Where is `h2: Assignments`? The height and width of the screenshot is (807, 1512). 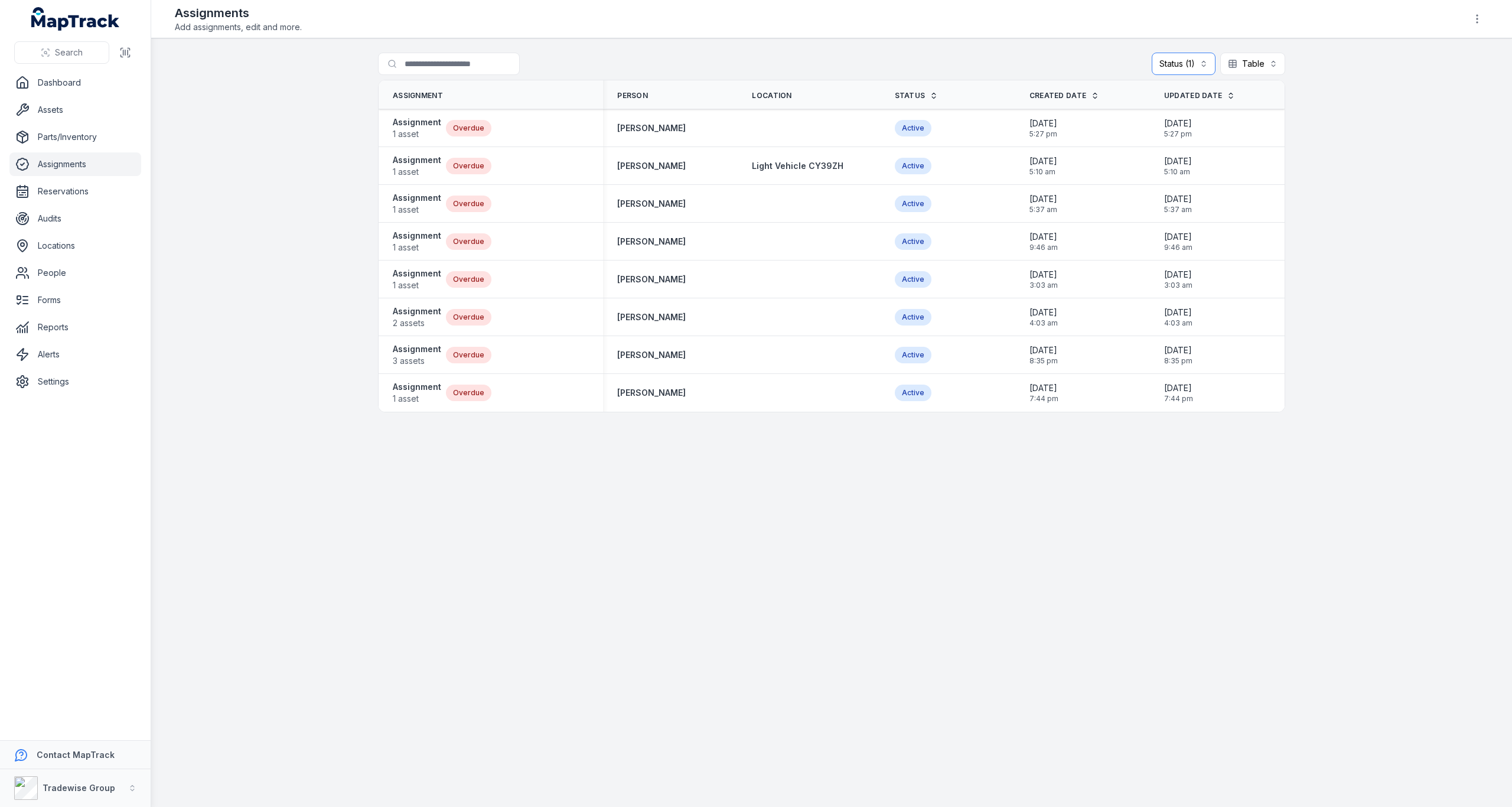 h2: Assignments is located at coordinates (238, 13).